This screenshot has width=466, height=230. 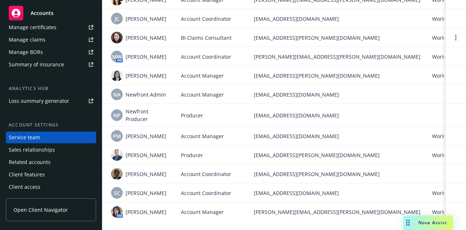 What do you see at coordinates (51, 64) in the screenshot?
I see `a: Summary of insurance` at bounding box center [51, 64].